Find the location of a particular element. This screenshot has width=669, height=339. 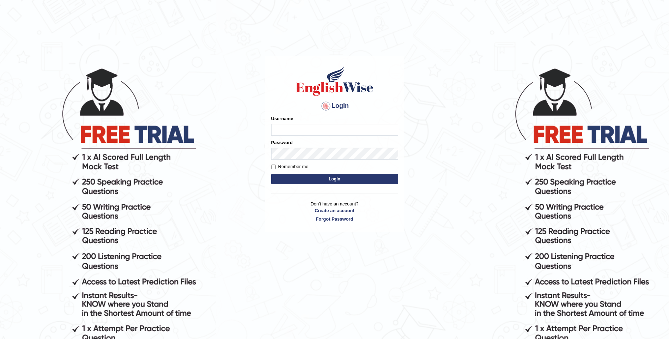

label: Remember me is located at coordinates (290, 167).